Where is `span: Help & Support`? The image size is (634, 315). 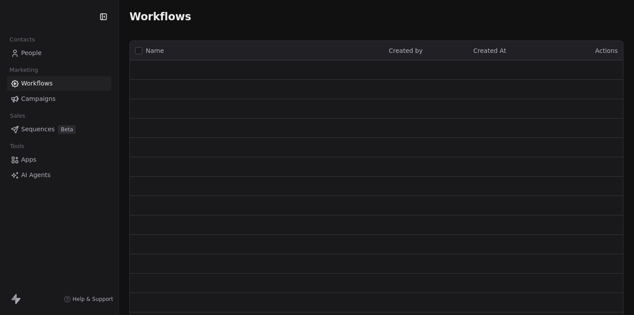 span: Help & Support is located at coordinates (93, 299).